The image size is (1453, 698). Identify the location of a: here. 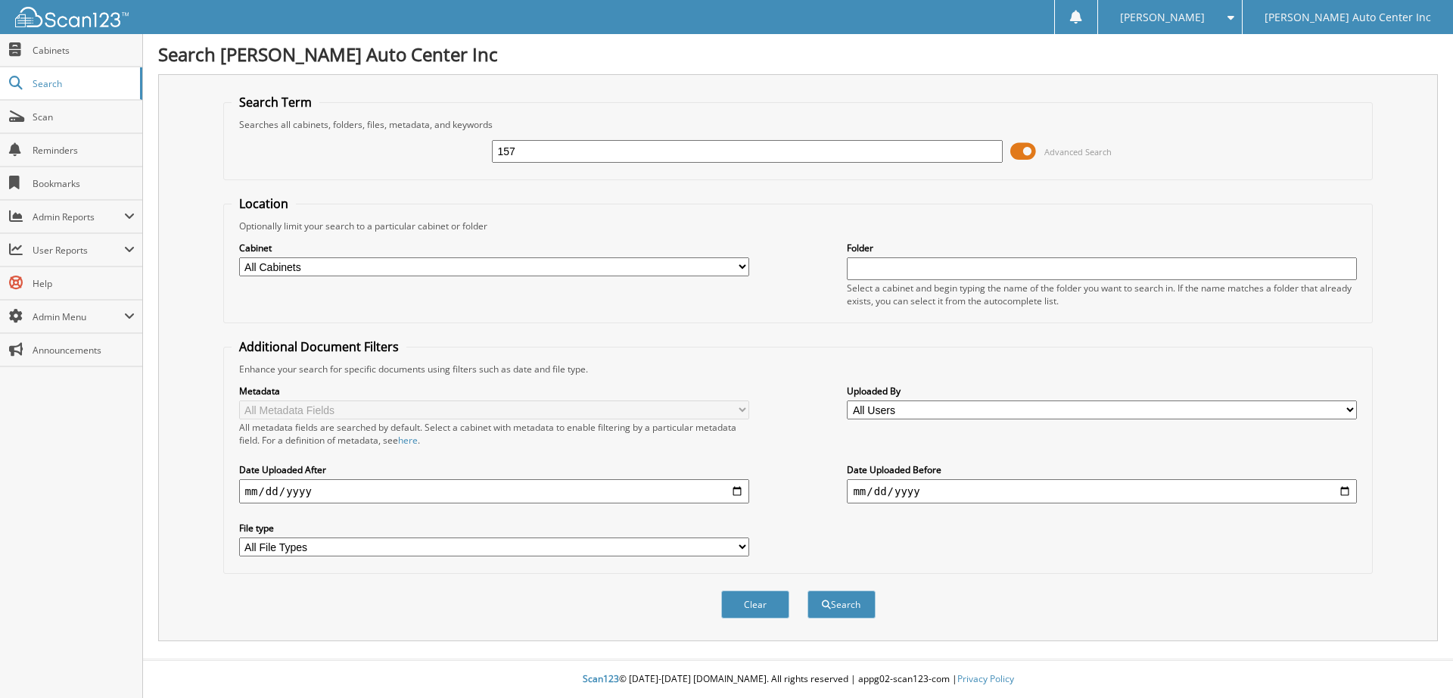
(408, 440).